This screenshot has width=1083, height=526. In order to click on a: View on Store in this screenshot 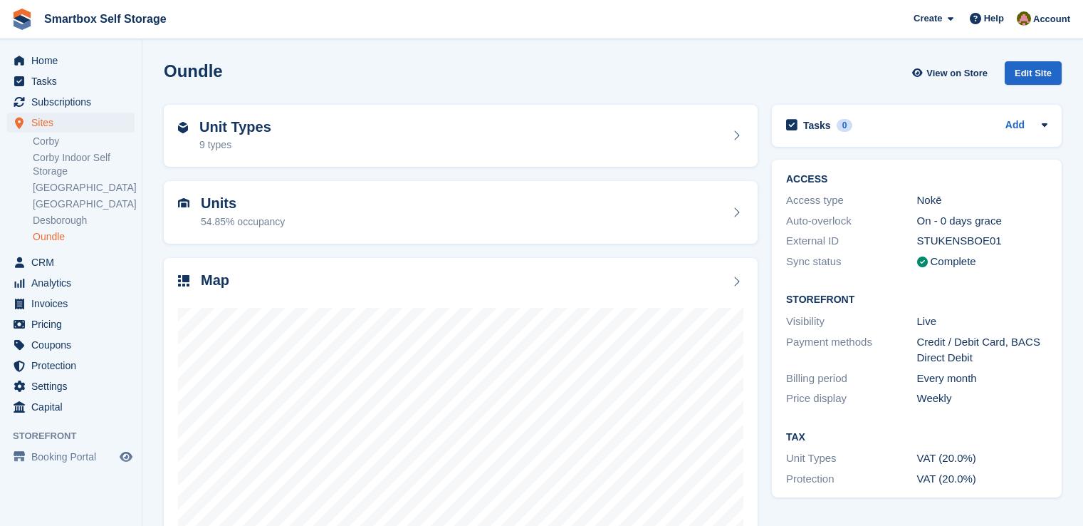, I will do `click(951, 73)`.